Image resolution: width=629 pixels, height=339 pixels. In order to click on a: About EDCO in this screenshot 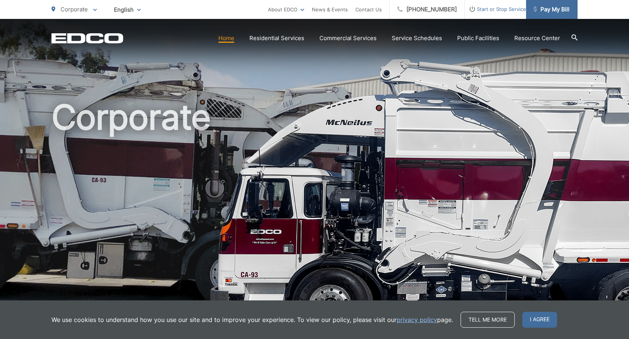, I will do `click(286, 9)`.